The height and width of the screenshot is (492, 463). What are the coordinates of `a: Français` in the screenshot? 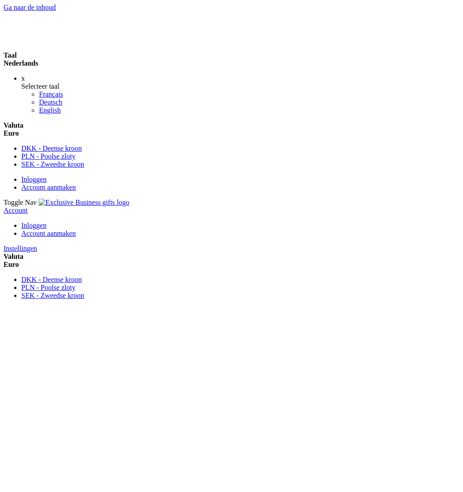 It's located at (51, 94).